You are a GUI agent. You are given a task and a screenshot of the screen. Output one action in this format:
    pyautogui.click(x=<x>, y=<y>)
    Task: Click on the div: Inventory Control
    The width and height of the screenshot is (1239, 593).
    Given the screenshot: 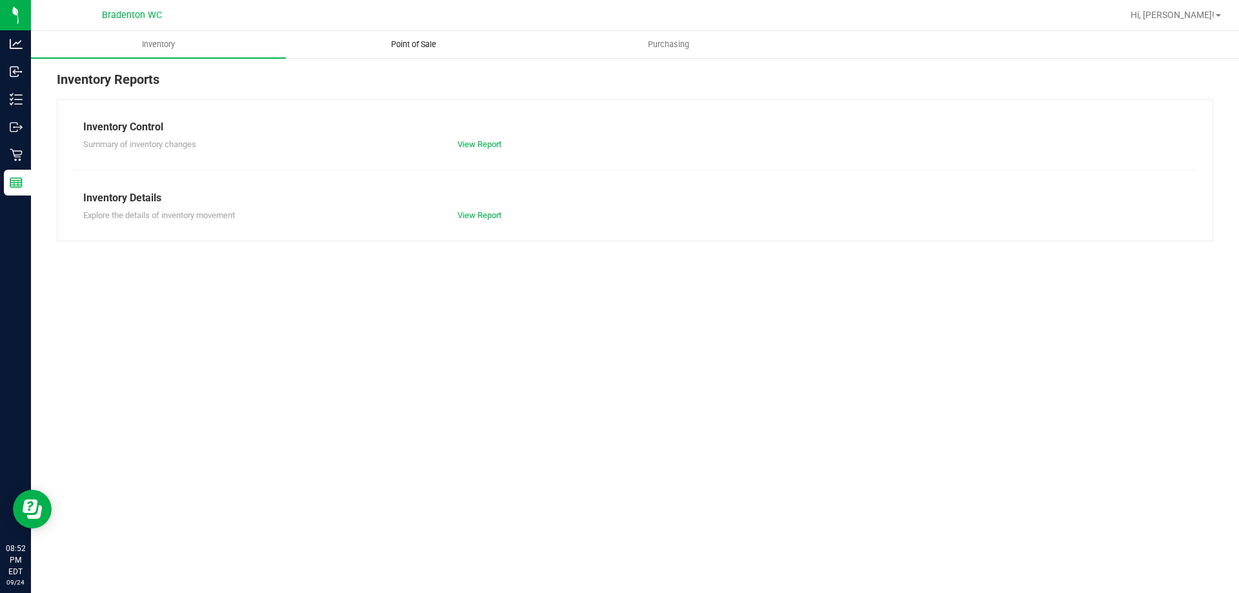 What is the action you would take?
    pyautogui.click(x=635, y=127)
    